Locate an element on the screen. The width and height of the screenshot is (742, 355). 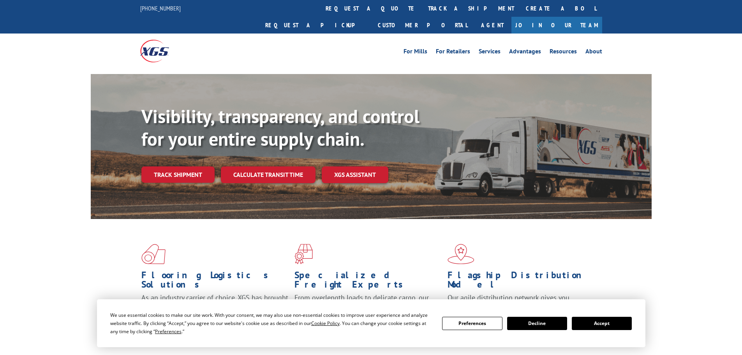
button: Preferences is located at coordinates (472, 323).